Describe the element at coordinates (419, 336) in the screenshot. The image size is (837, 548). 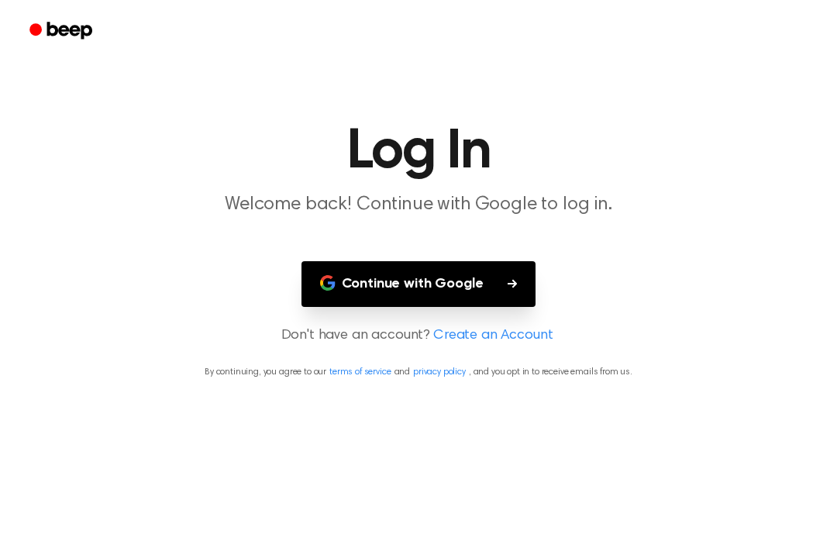
I see `p: Don't have an account?` at that location.